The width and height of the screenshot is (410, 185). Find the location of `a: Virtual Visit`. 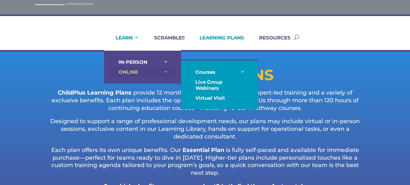

a: Virtual Visit is located at coordinates (219, 98).